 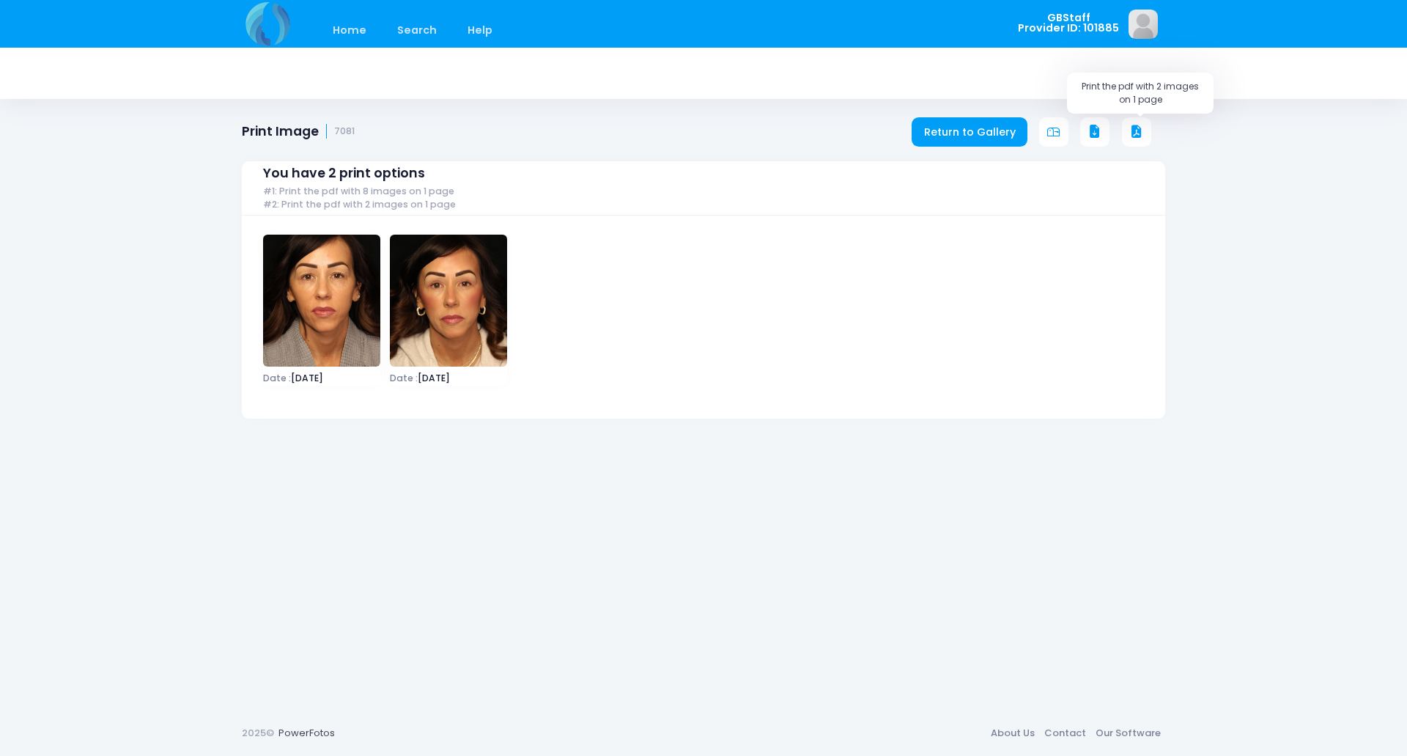 What do you see at coordinates (298, 131) in the screenshot?
I see `h1: Print Image` at bounding box center [298, 131].